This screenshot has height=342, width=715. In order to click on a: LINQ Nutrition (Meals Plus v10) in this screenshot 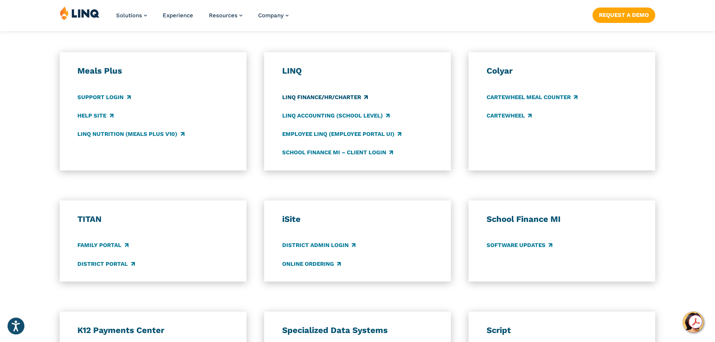, I will do `click(131, 134)`.